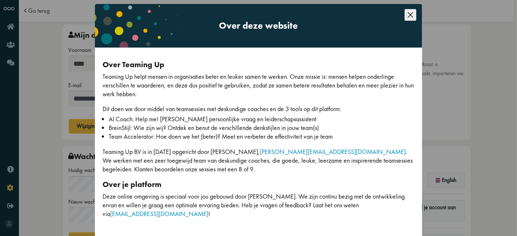 This screenshot has height=236, width=517. What do you see at coordinates (258, 109) in the screenshot?
I see `div: Dit doen we door middel van teamsessies met deskundige coaches en de 3 tools op dit platform:` at bounding box center [258, 109].